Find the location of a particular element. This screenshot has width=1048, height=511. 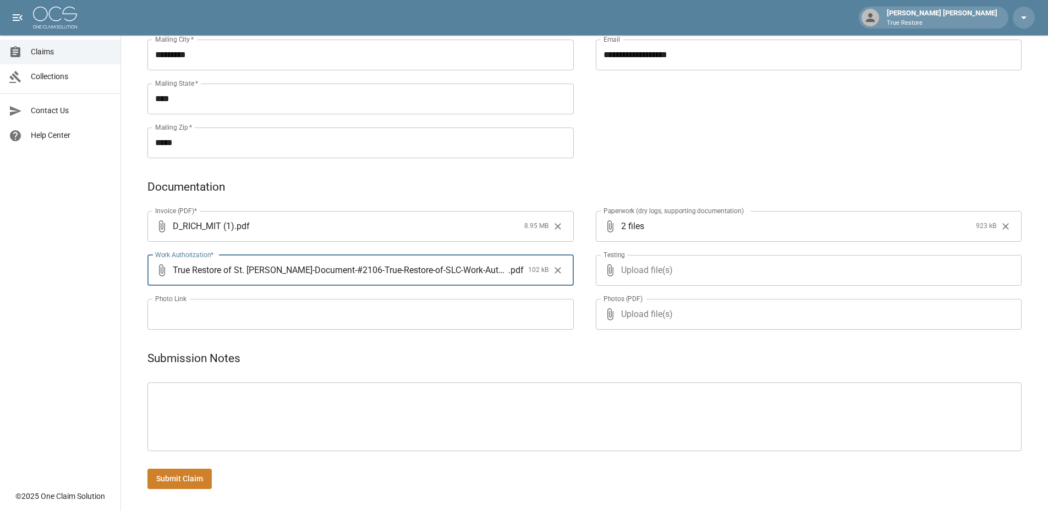

span: 2 files is located at coordinates (796, 227).